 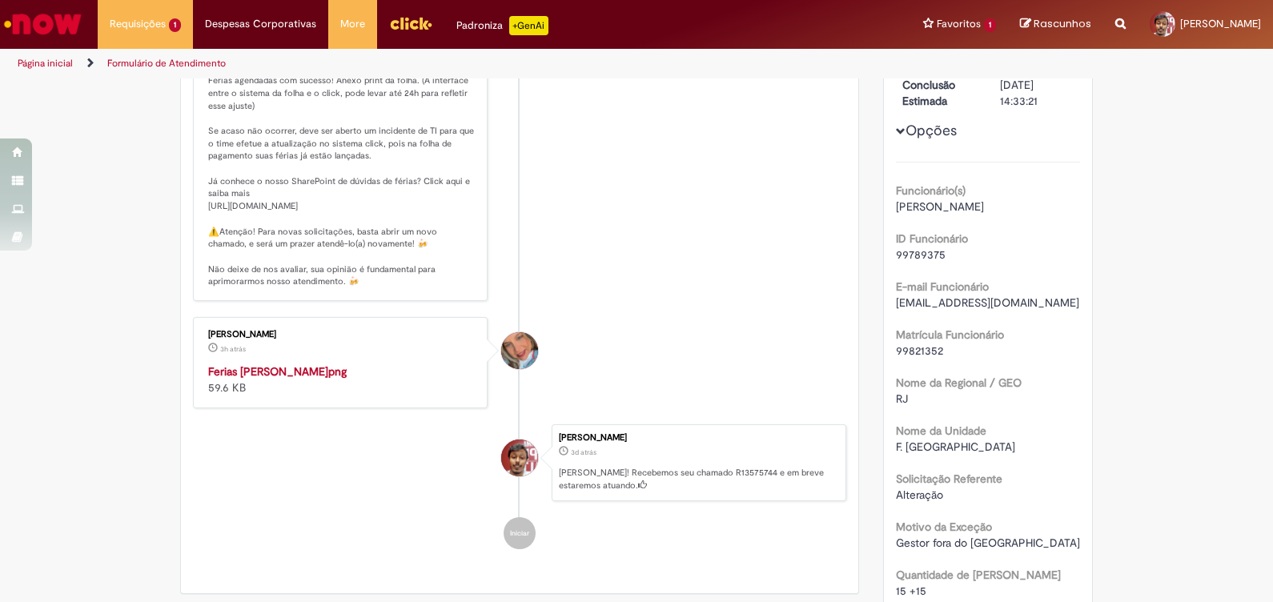 What do you see at coordinates (411, 23) in the screenshot?
I see `img: click_logo_yellow_360x200.png` at bounding box center [411, 23].